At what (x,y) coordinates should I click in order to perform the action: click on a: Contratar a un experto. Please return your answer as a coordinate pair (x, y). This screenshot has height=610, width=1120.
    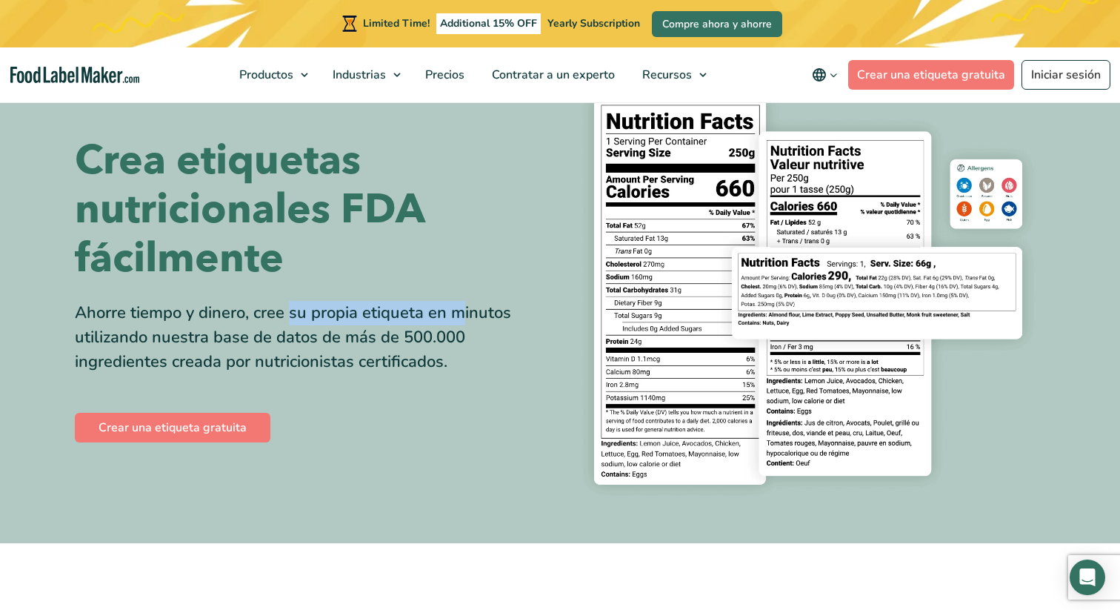
    Looking at the image, I should click on (552, 75).